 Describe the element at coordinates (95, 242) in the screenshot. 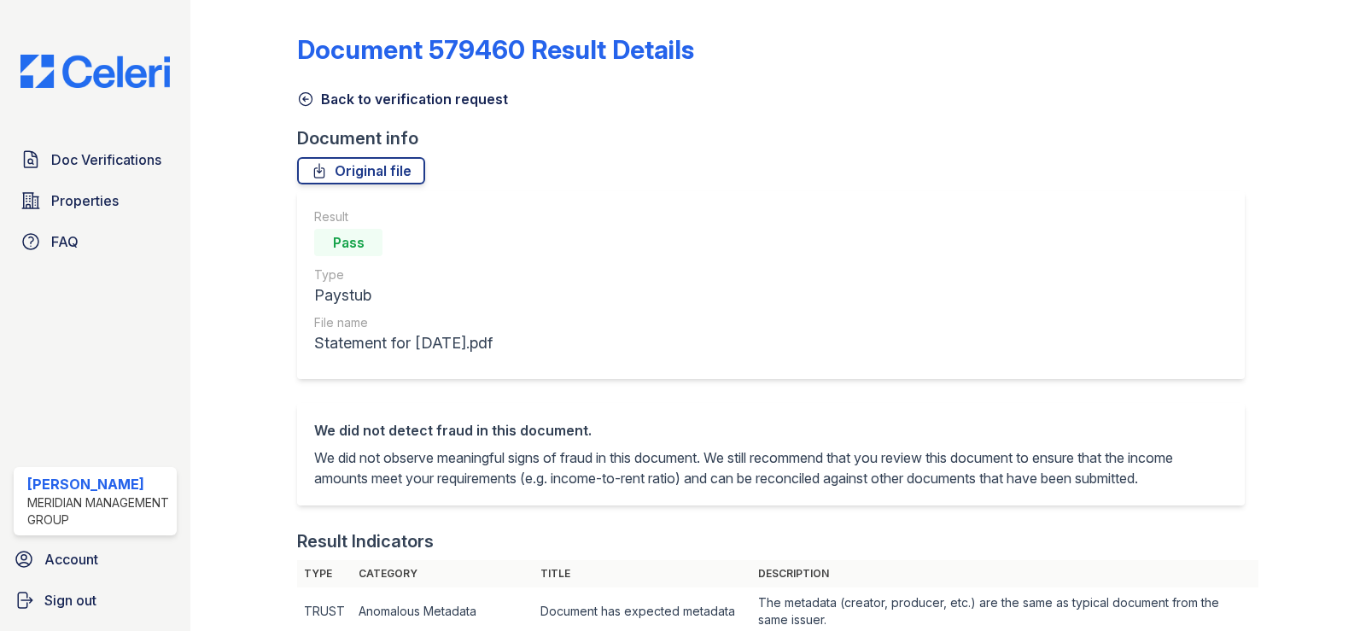

I see `a: FAQ` at that location.